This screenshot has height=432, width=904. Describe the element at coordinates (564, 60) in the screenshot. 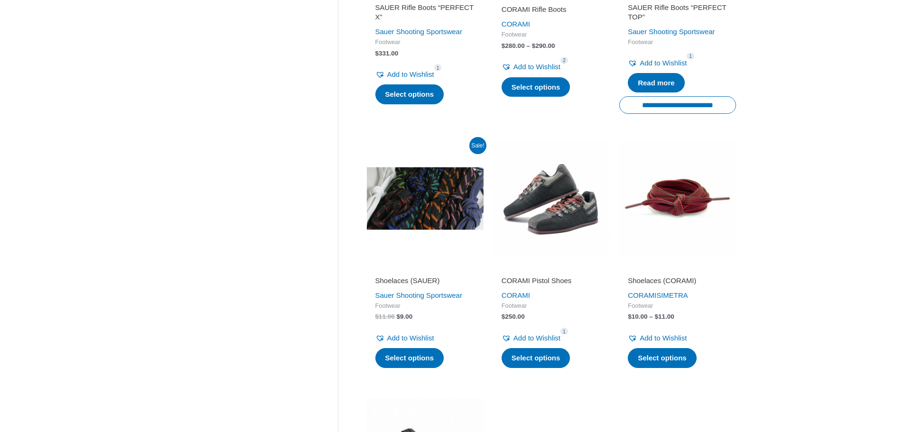

I see `span: 2` at that location.